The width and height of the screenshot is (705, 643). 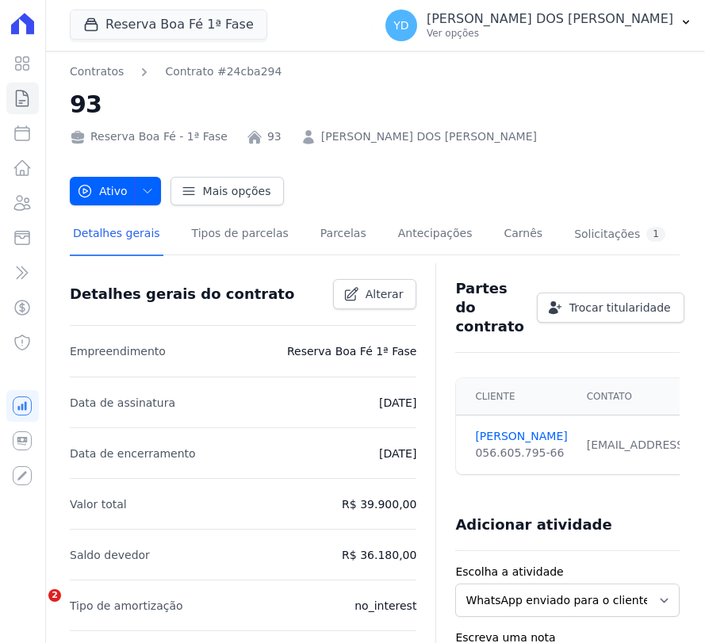 I want to click on h3: Adicionar atividade, so click(x=533, y=525).